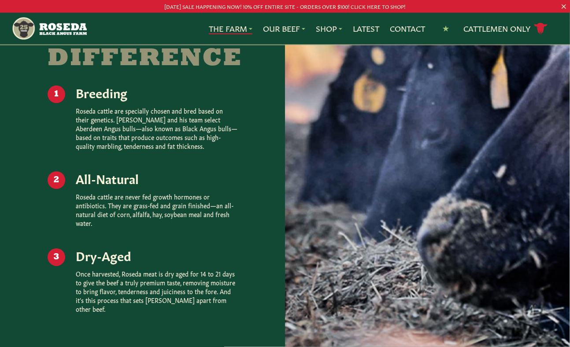 Image resolution: width=570 pixels, height=347 pixels. I want to click on a: Shop, so click(329, 29).